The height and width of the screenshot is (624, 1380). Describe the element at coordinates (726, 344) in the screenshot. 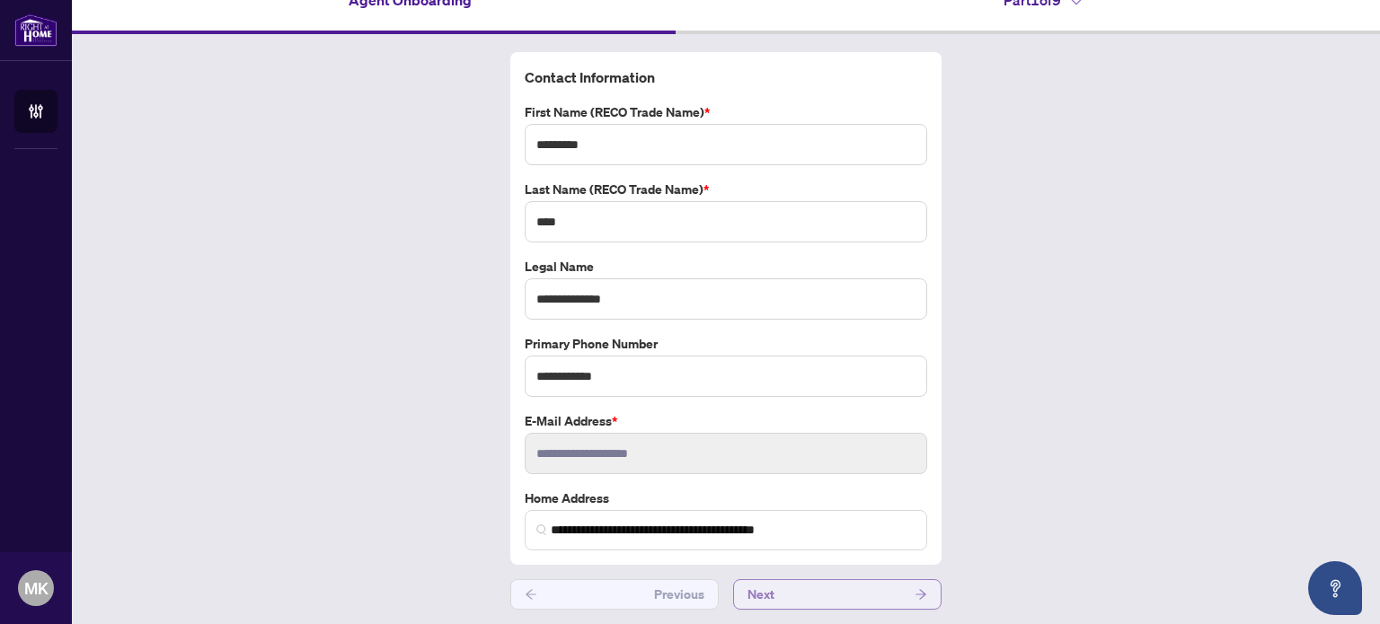

I see `label: Primary Phone Number` at that location.